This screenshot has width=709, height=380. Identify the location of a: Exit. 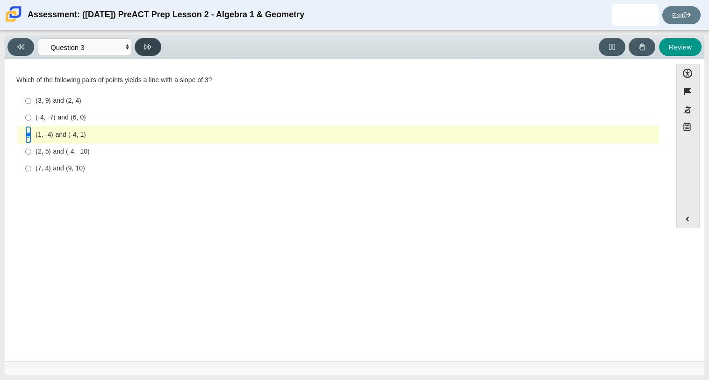
(681, 15).